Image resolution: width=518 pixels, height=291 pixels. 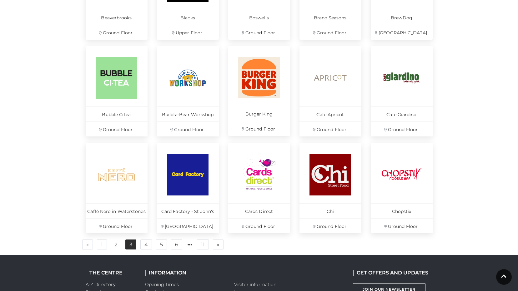 What do you see at coordinates (259, 211) in the screenshot?
I see `p: Cards Direct` at bounding box center [259, 211].